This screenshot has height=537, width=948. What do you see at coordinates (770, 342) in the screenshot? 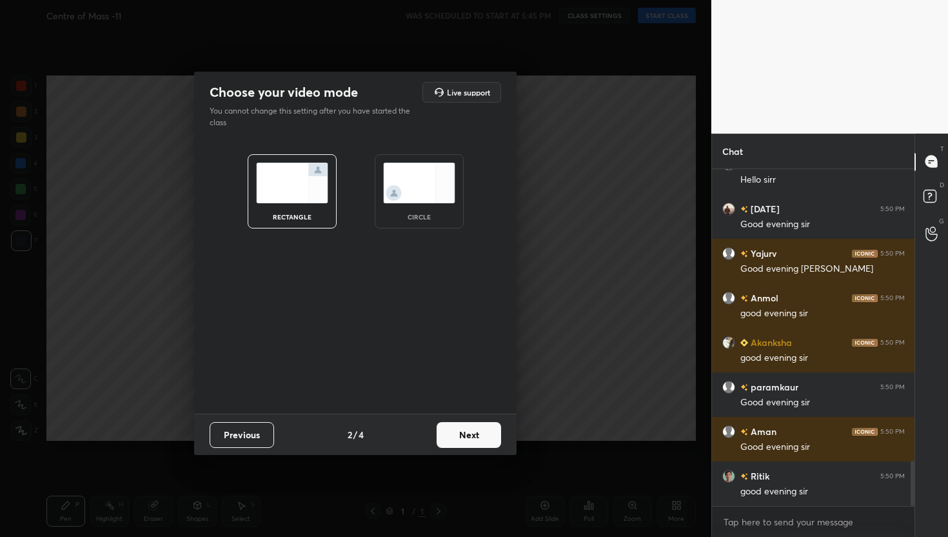
I see `h6: Akanksha` at bounding box center [770, 342].